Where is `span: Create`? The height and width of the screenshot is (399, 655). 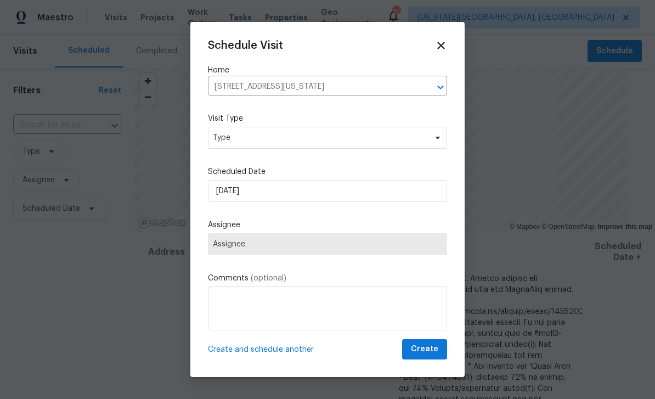 span: Create is located at coordinates (424, 349).